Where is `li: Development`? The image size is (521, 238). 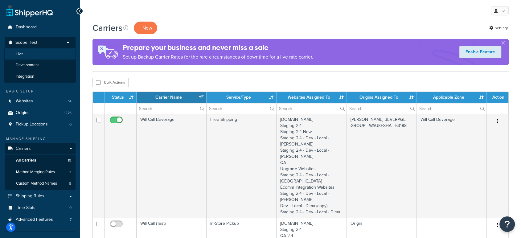 li: Development is located at coordinates (40, 65).